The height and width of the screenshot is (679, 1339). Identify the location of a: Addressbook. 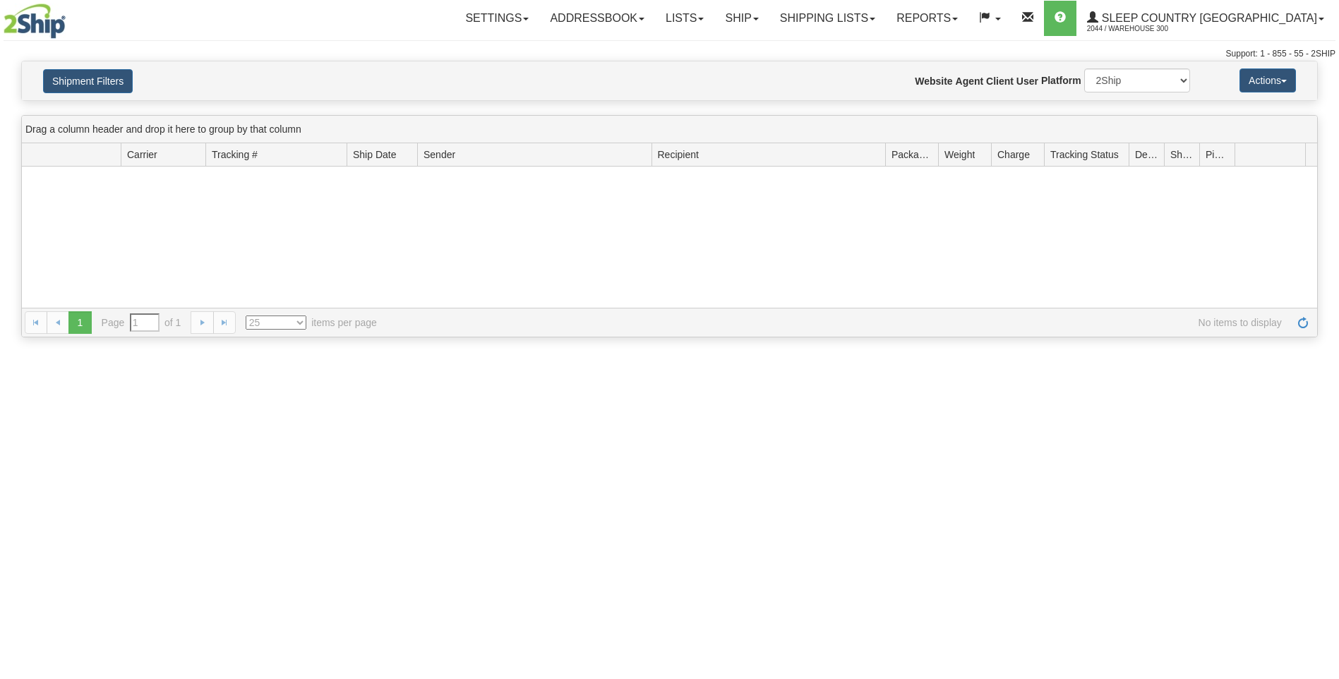
(597, 18).